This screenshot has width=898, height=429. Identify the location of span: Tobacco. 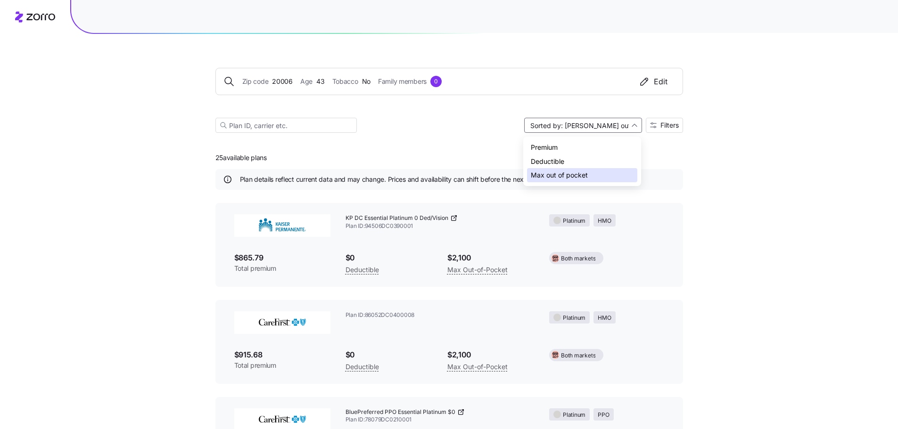
(345, 82).